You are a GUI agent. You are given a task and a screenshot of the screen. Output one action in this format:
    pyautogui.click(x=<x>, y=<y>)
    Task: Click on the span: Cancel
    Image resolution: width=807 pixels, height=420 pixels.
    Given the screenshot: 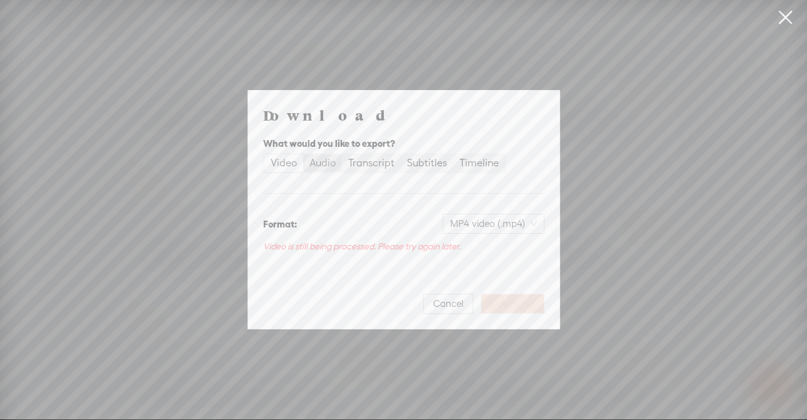 What is the action you would take?
    pyautogui.click(x=448, y=304)
    